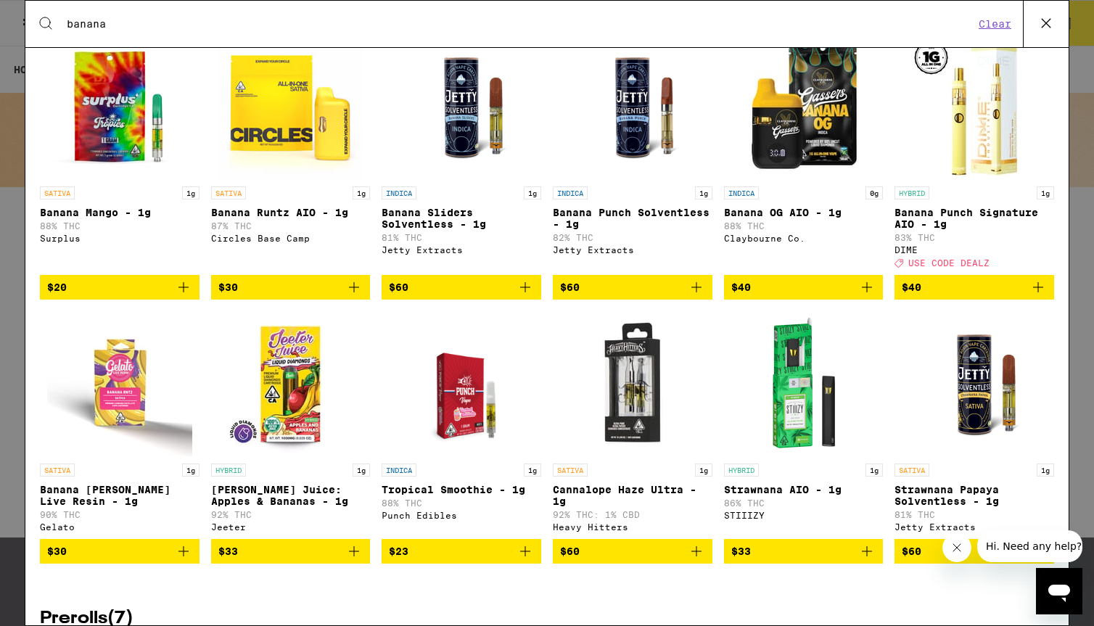 The width and height of the screenshot is (1094, 626). Describe the element at coordinates (875, 193) in the screenshot. I see `p: 0g` at that location.